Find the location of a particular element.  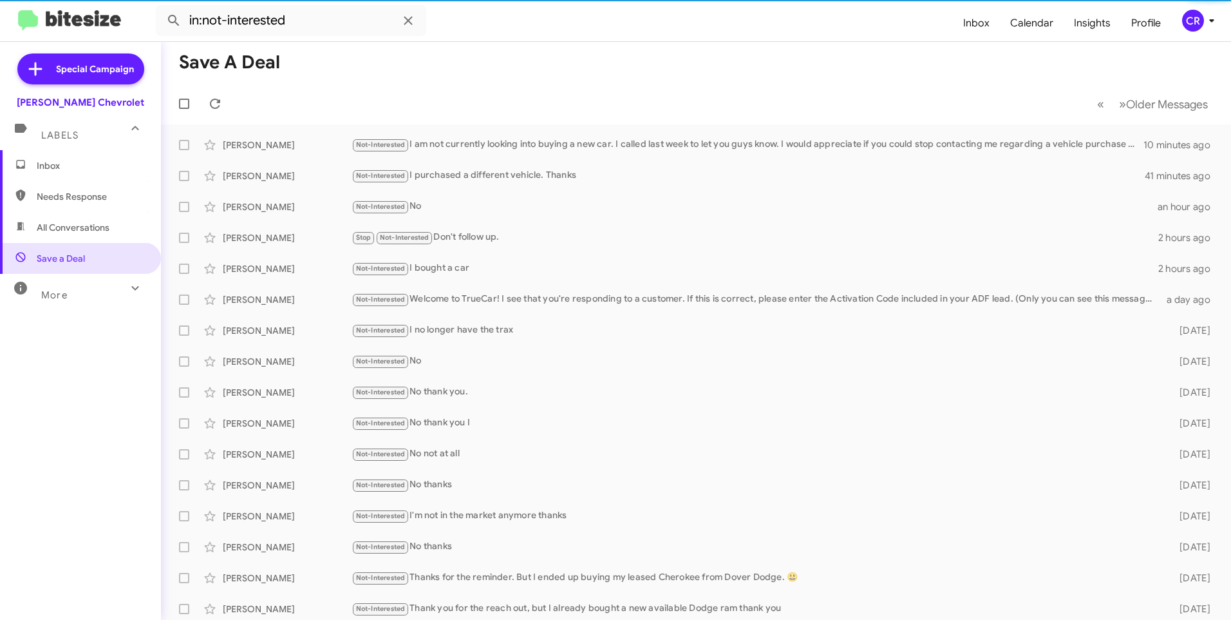

div: I purchased a different vehicle. Thanks is located at coordinates (748, 175).